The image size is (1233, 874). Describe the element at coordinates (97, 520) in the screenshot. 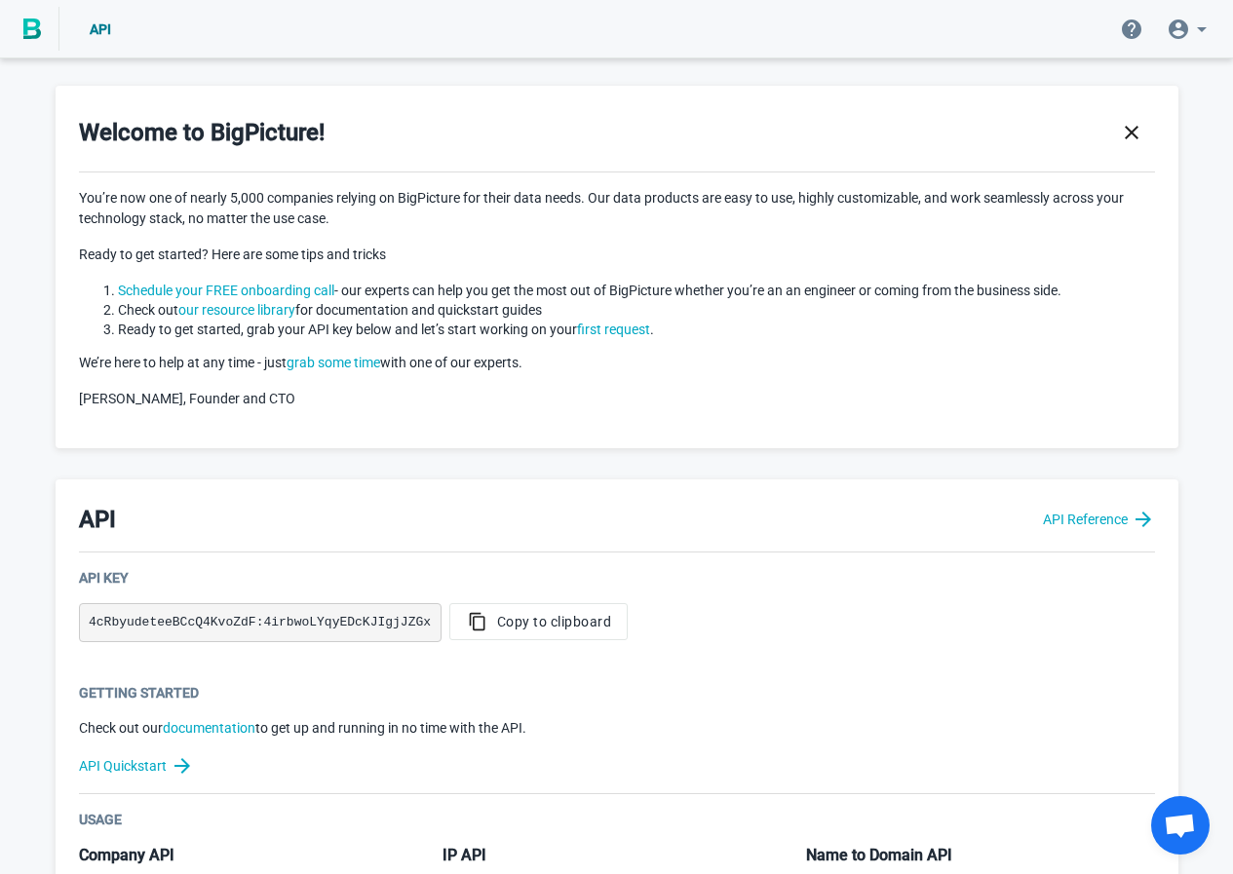

I see `h3: API` at that location.